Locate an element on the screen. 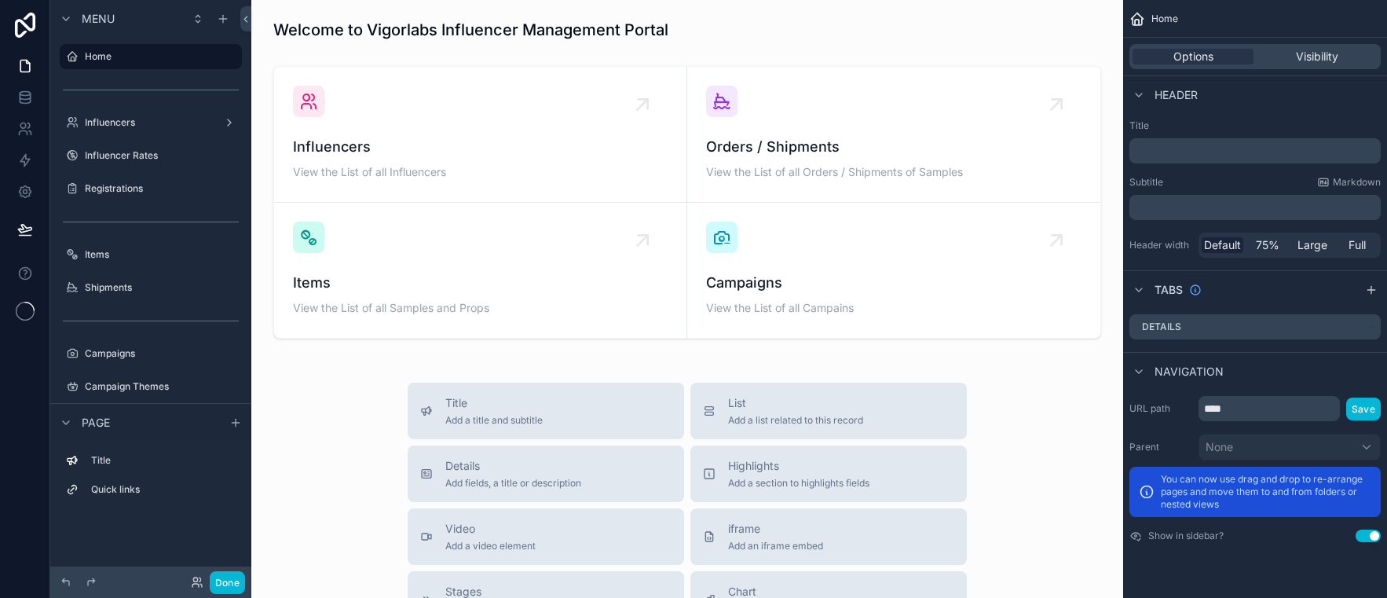  a: Shipments is located at coordinates (151, 287).